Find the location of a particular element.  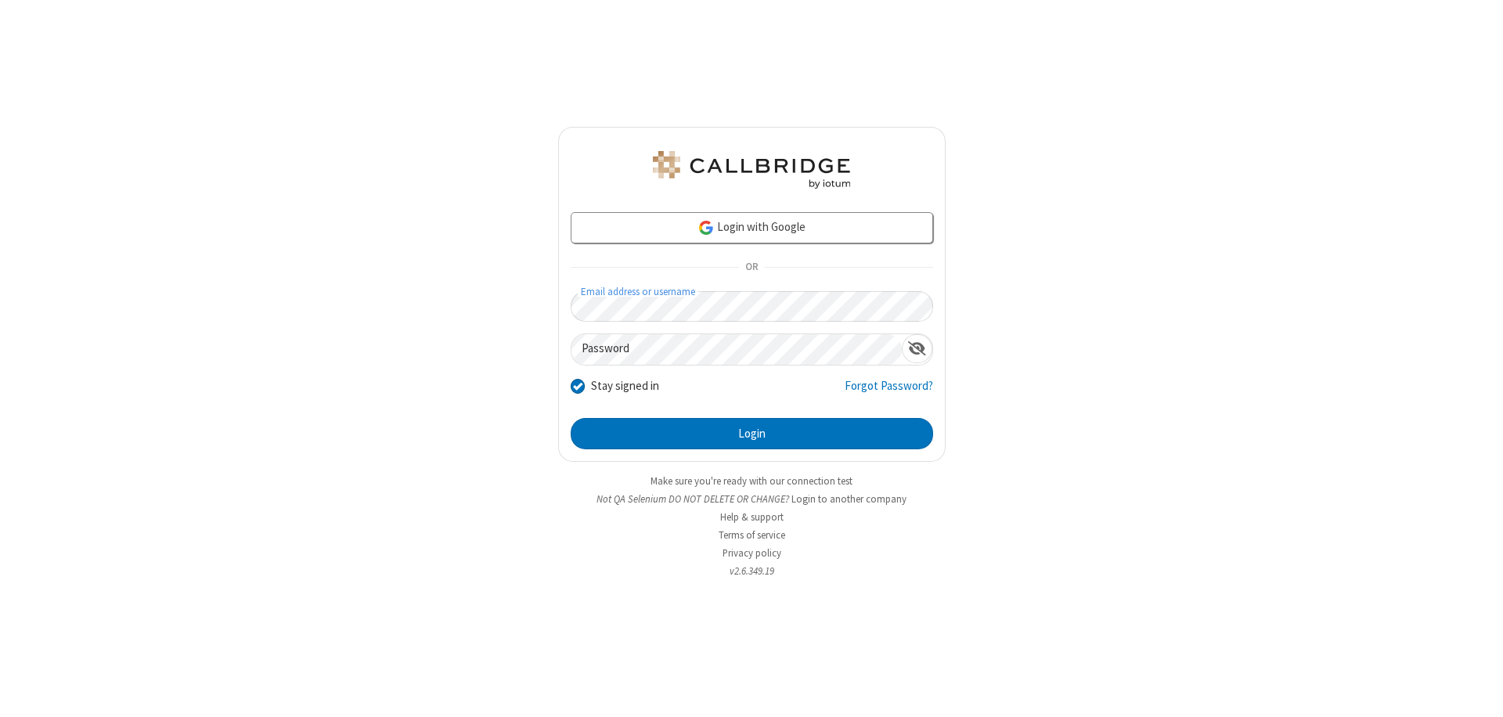

a: Privacy policy is located at coordinates (751, 553).